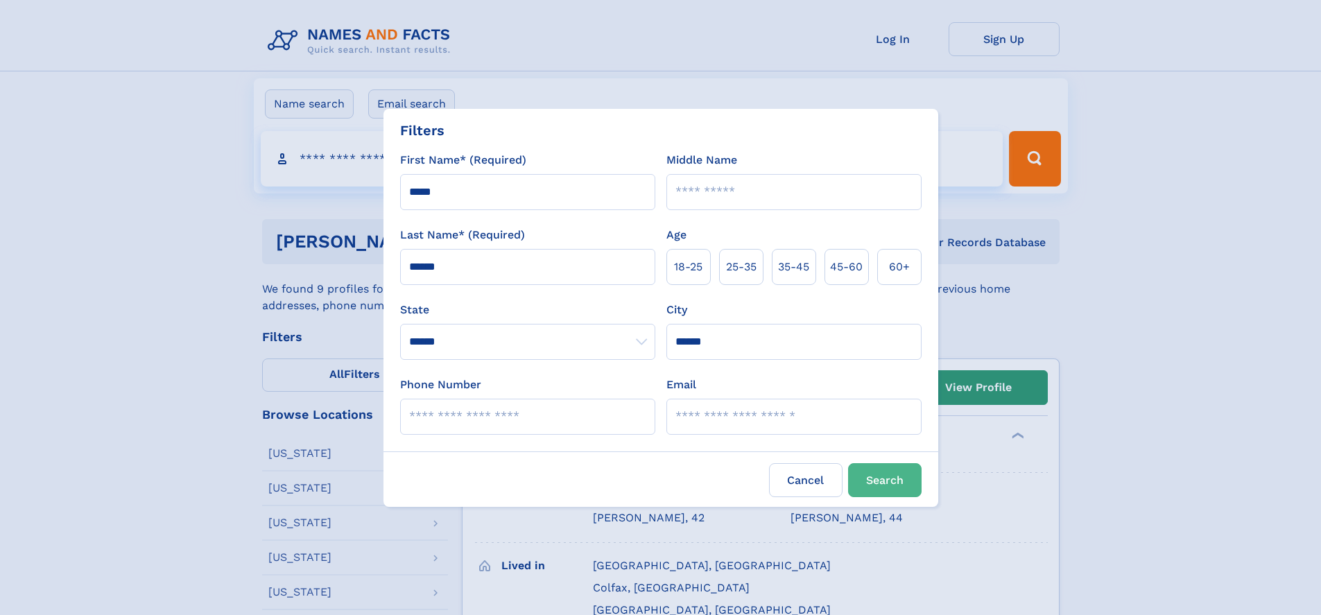 This screenshot has height=615, width=1321. Describe the element at coordinates (741, 267) in the screenshot. I see `span: 25‑35` at that location.